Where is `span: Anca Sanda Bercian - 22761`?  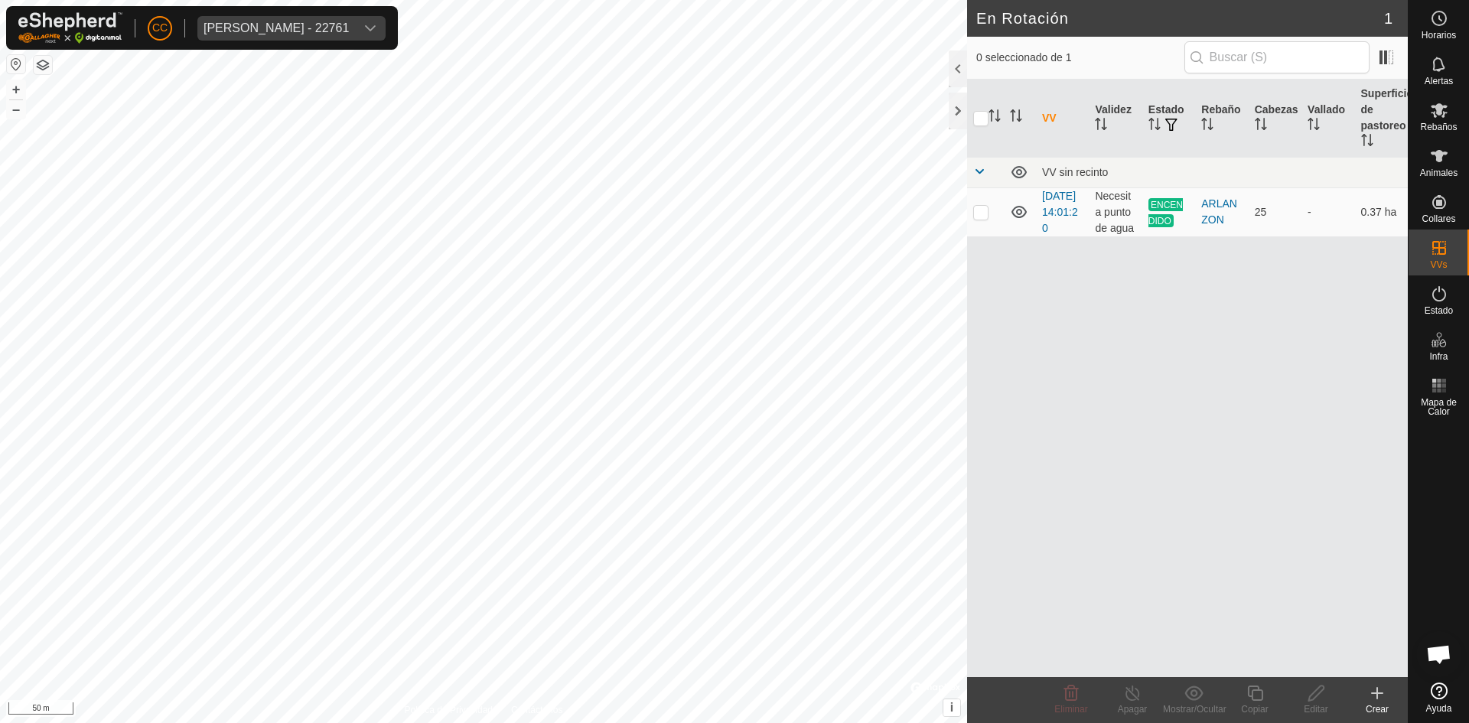
span: Anca Sanda Bercian - 22761 is located at coordinates (276, 28).